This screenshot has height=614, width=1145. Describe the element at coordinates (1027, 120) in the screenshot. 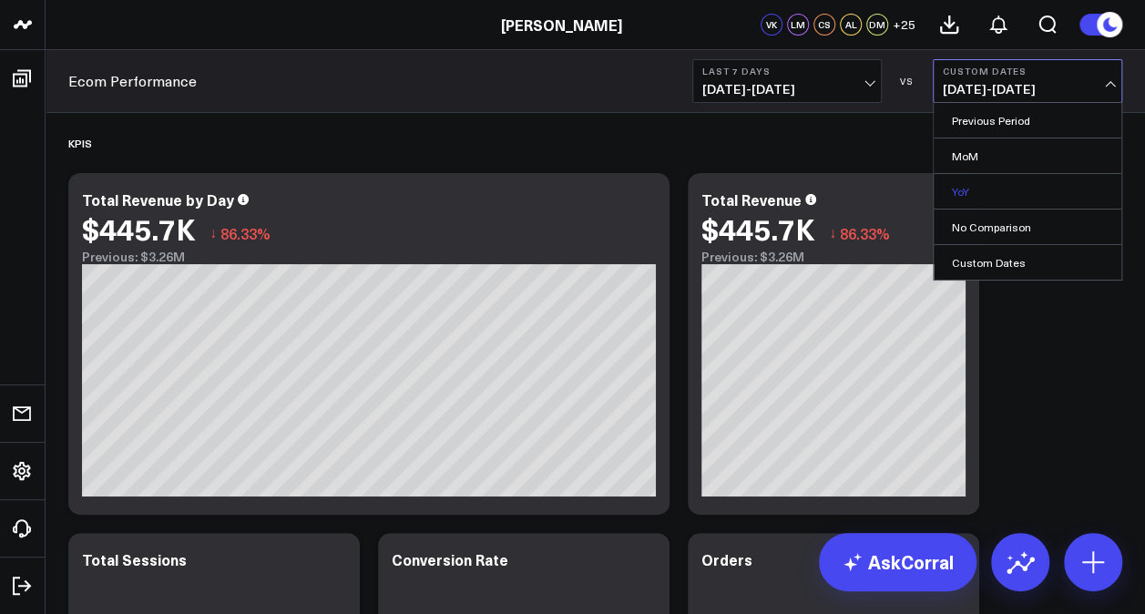

I see `a: Previous Period` at that location.